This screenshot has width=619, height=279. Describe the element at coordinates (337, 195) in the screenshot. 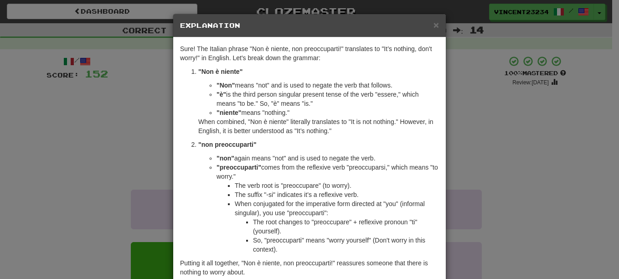

I see `li: The suffix "-si" indicates it’s a reflexive verb.` at that location.